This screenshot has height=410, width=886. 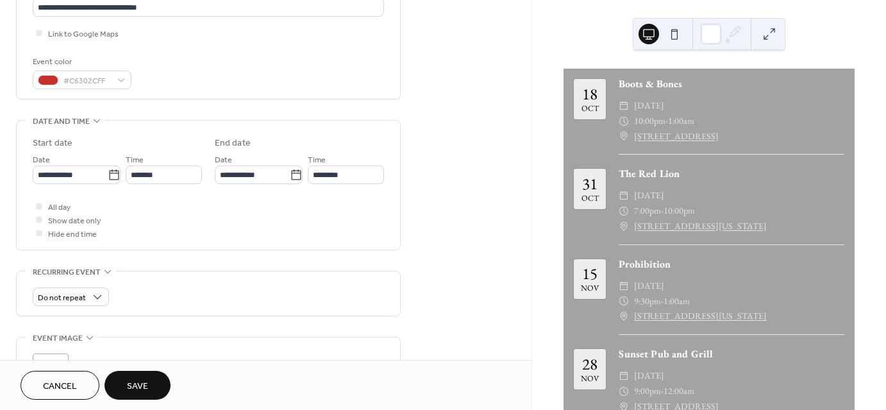 I want to click on span: Hide end time, so click(x=72, y=234).